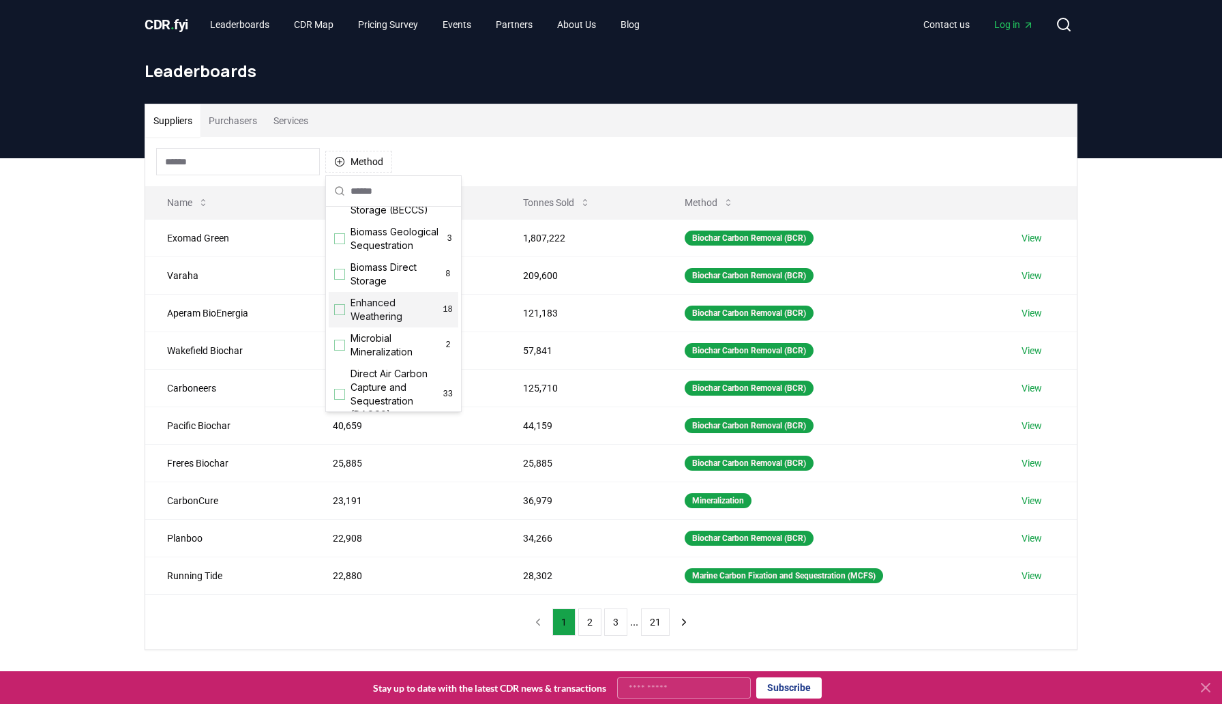 The image size is (1222, 704). I want to click on div: Marine Carbon Fixation and Sequestration (MCFS), so click(784, 576).